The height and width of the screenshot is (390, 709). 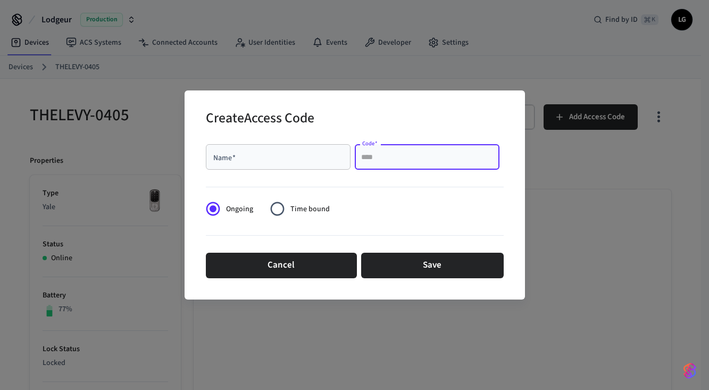 What do you see at coordinates (240, 209) in the screenshot?
I see `span: Ongoing` at bounding box center [240, 209].